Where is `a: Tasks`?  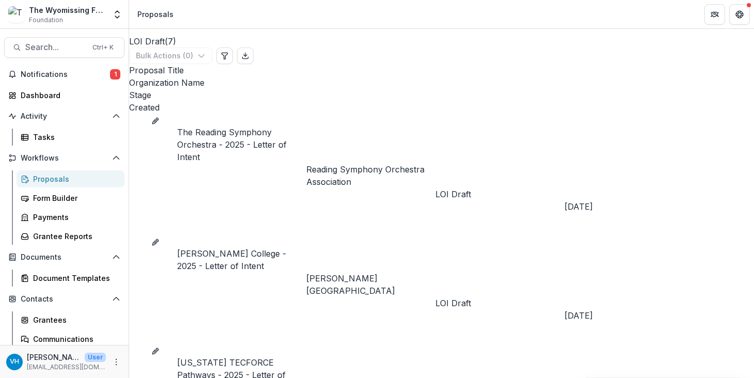 a: Tasks is located at coordinates (70, 137).